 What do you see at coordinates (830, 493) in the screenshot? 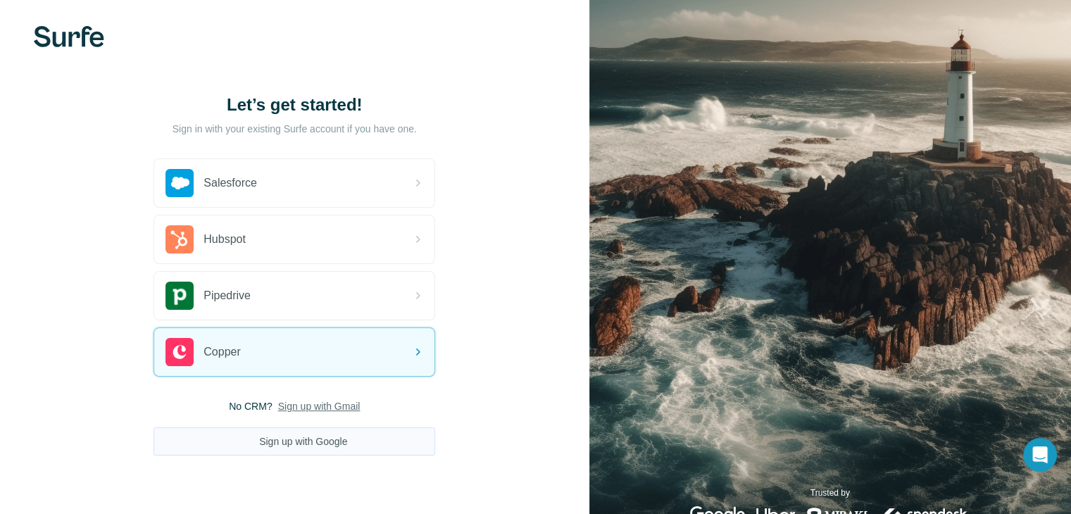
I see `p: Trusted by` at bounding box center [830, 493].